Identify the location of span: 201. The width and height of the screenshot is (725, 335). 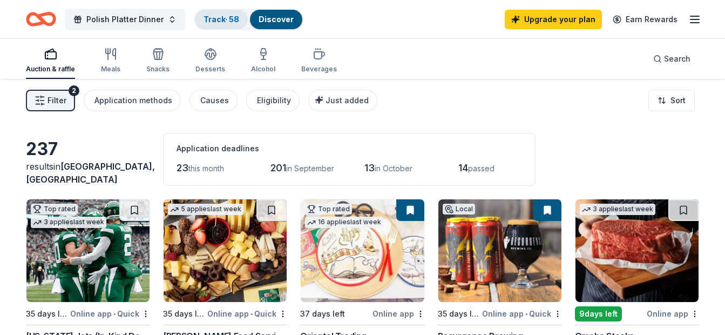
(278, 167).